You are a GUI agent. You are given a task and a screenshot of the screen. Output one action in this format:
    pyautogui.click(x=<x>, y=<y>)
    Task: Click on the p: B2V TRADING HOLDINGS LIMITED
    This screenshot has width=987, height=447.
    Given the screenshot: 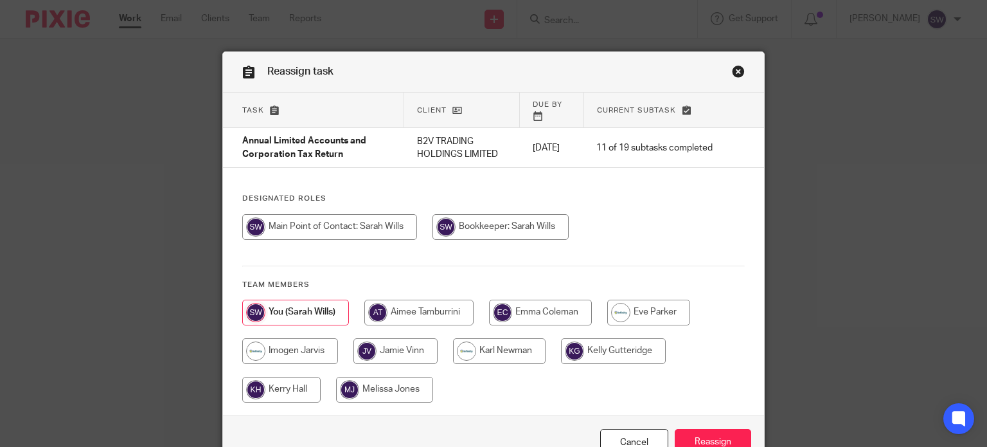 What is the action you would take?
    pyautogui.click(x=462, y=148)
    